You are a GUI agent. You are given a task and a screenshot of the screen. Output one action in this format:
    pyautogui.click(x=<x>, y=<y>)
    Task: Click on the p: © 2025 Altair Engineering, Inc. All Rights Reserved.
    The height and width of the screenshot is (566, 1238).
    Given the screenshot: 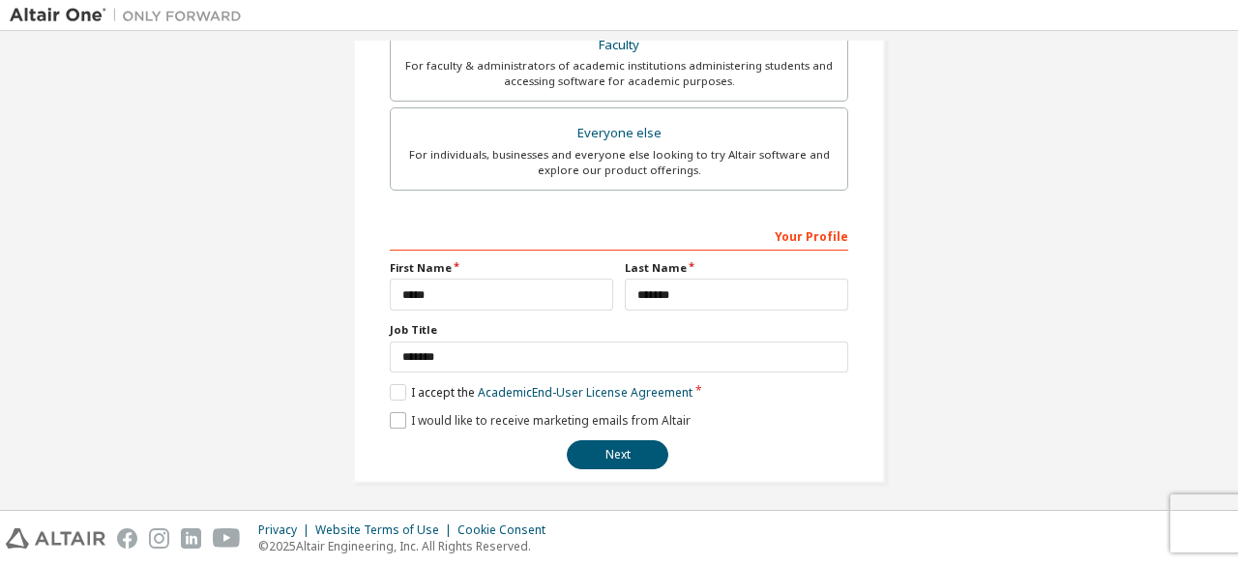 What is the action you would take?
    pyautogui.click(x=407, y=546)
    